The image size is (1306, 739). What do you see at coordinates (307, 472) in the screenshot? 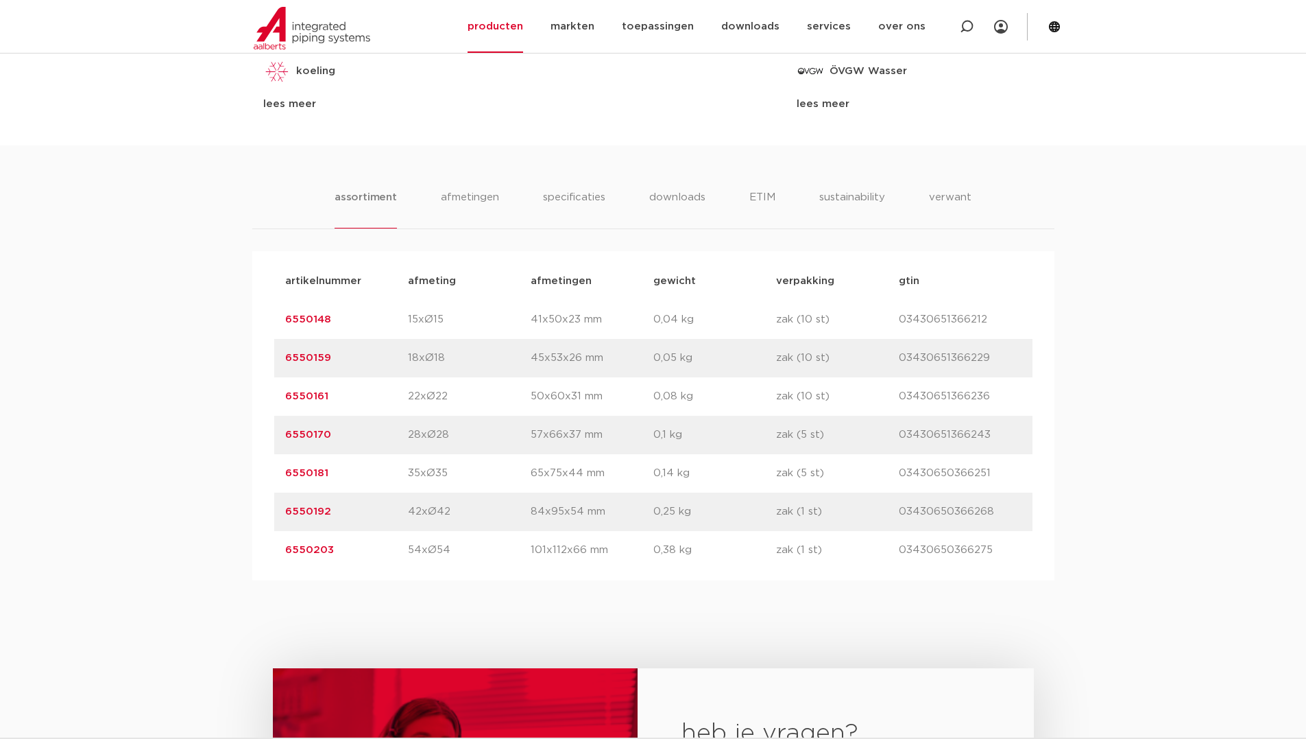
I see `a: 6550181` at bounding box center [307, 472].